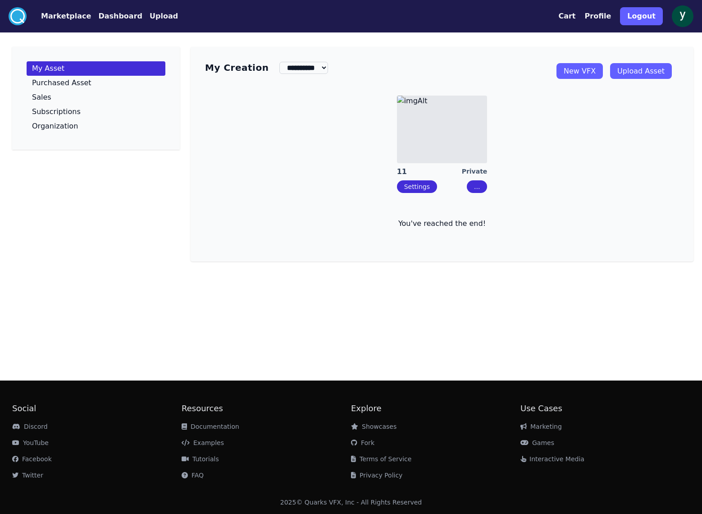 This screenshot has height=514, width=702. I want to click on button: Cart, so click(567, 16).